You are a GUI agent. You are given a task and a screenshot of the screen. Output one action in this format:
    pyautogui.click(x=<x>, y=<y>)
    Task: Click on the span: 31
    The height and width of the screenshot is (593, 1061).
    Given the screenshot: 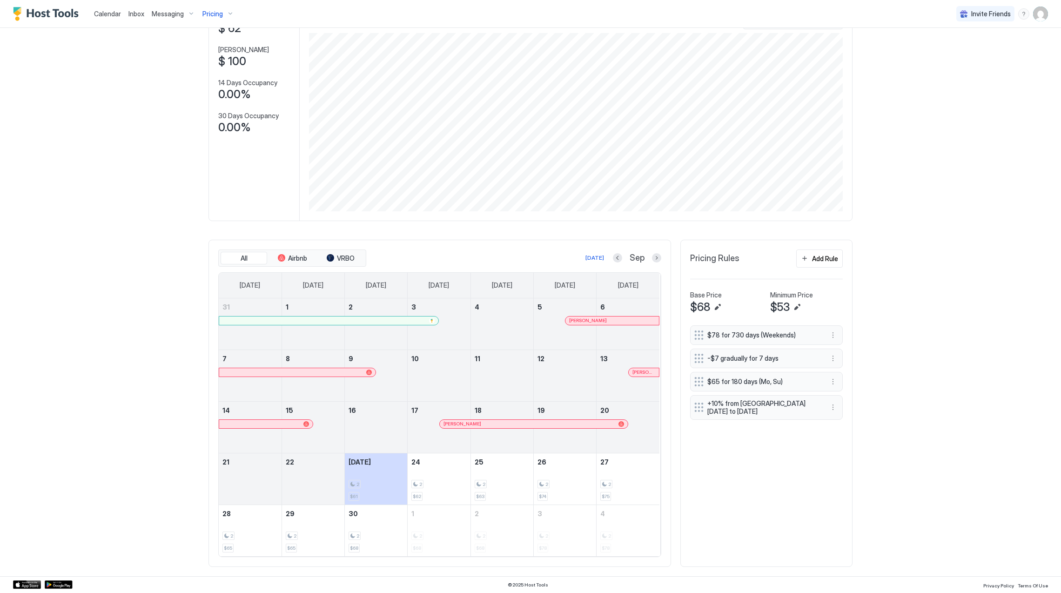 What is the action you would take?
    pyautogui.click(x=226, y=307)
    